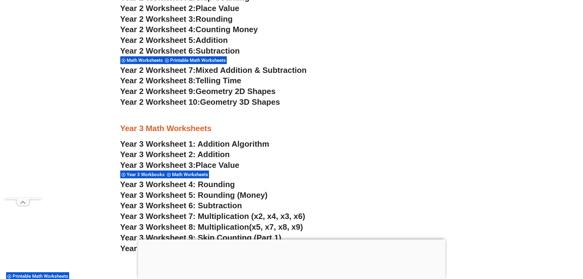 Image resolution: width=583 pixels, height=279 pixels. Describe the element at coordinates (532, 244) in the screenshot. I see `div: Chat Widget` at that location.